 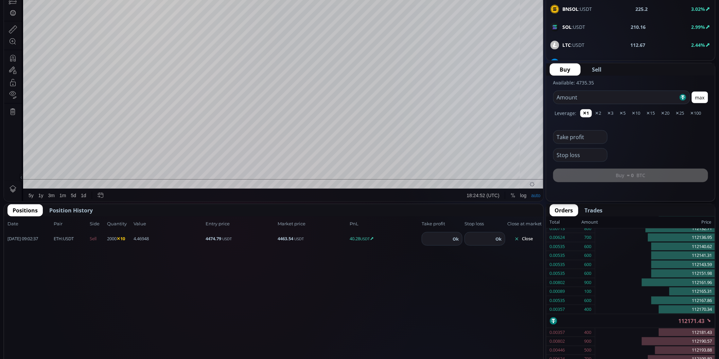 What do you see at coordinates (58, 239) in the screenshot?
I see `b: ETH` at bounding box center [58, 239].